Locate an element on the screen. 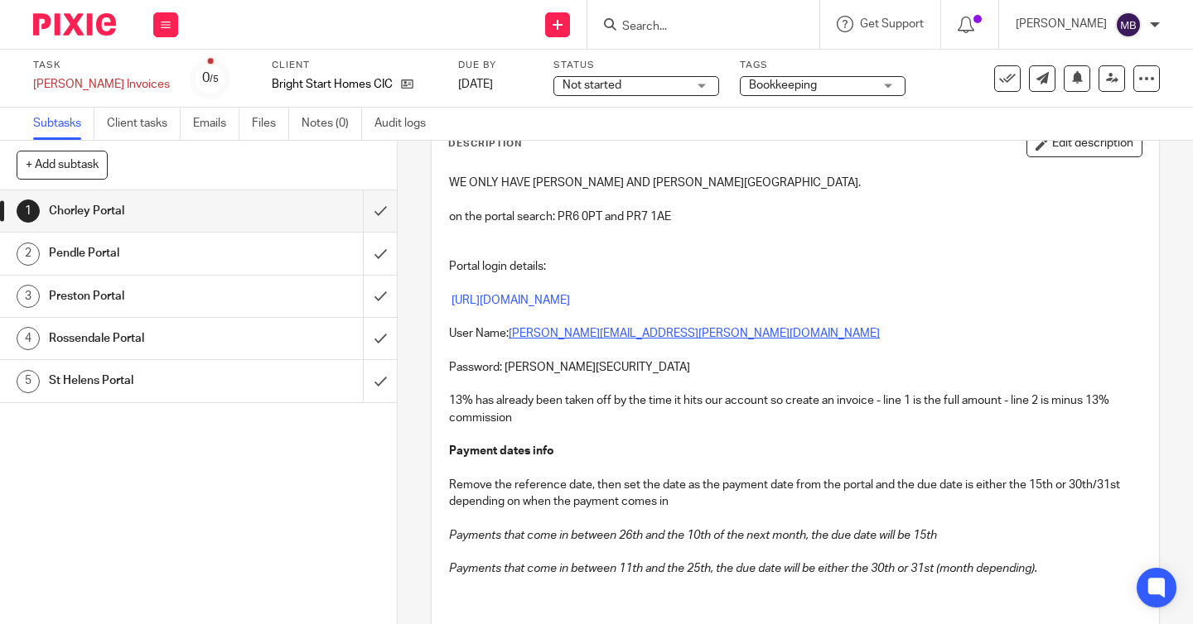 This screenshot has width=1193, height=624. strong: Payment dates info is located at coordinates (501, 451).